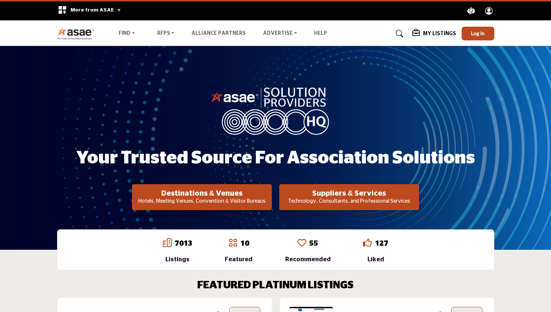 The height and width of the screenshot is (312, 551). Describe the element at coordinates (308, 260) in the screenshot. I see `div: Recommended` at that location.